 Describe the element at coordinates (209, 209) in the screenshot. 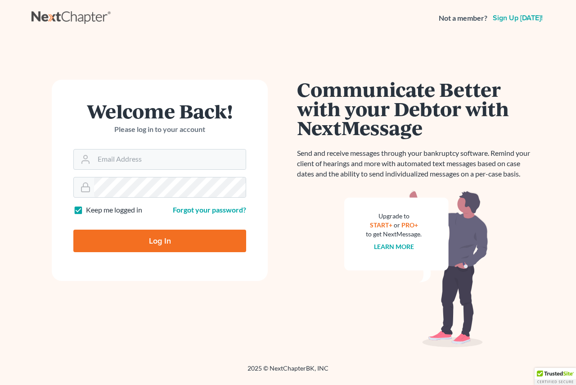

I see `a: Forgot your password?` at that location.